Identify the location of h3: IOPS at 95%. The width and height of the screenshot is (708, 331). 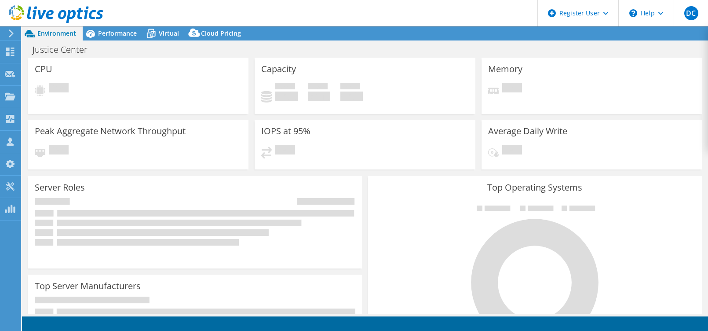
(286, 131).